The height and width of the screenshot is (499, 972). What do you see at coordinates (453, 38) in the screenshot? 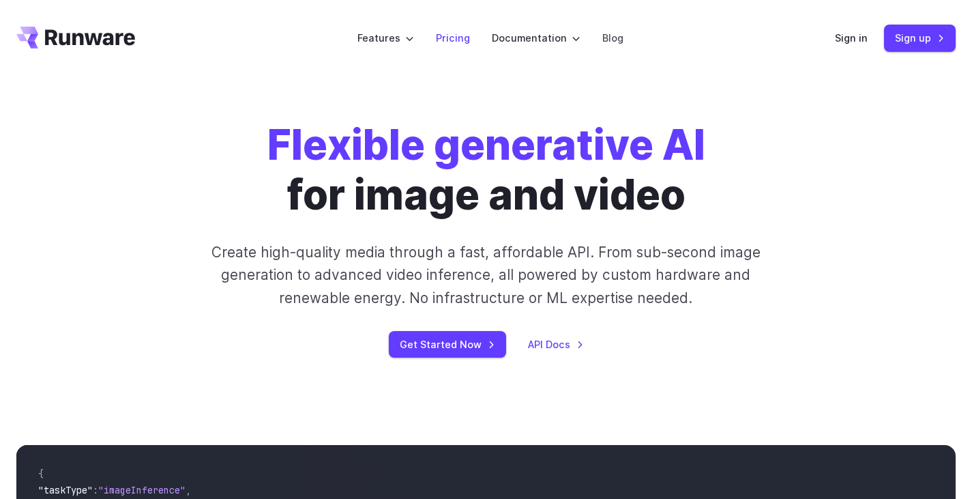
I see `a: Pricing` at bounding box center [453, 38].